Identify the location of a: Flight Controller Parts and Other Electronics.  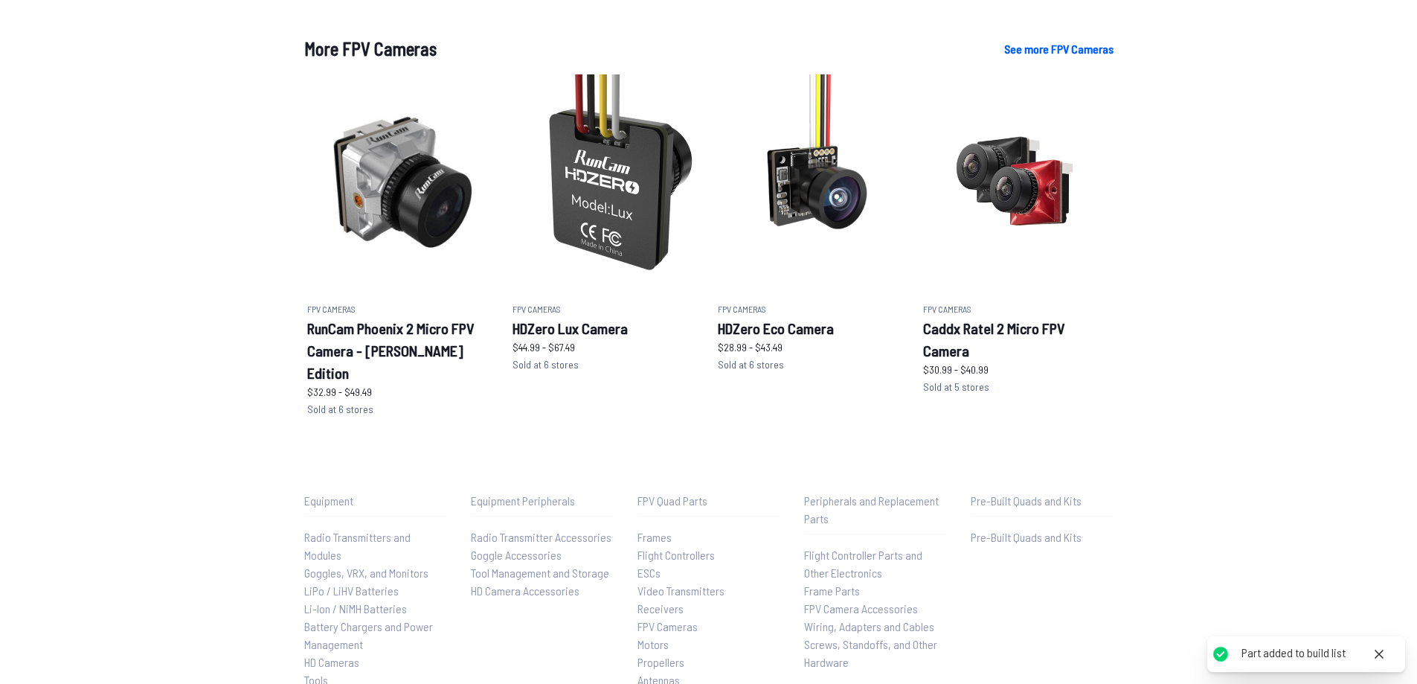
(876, 564).